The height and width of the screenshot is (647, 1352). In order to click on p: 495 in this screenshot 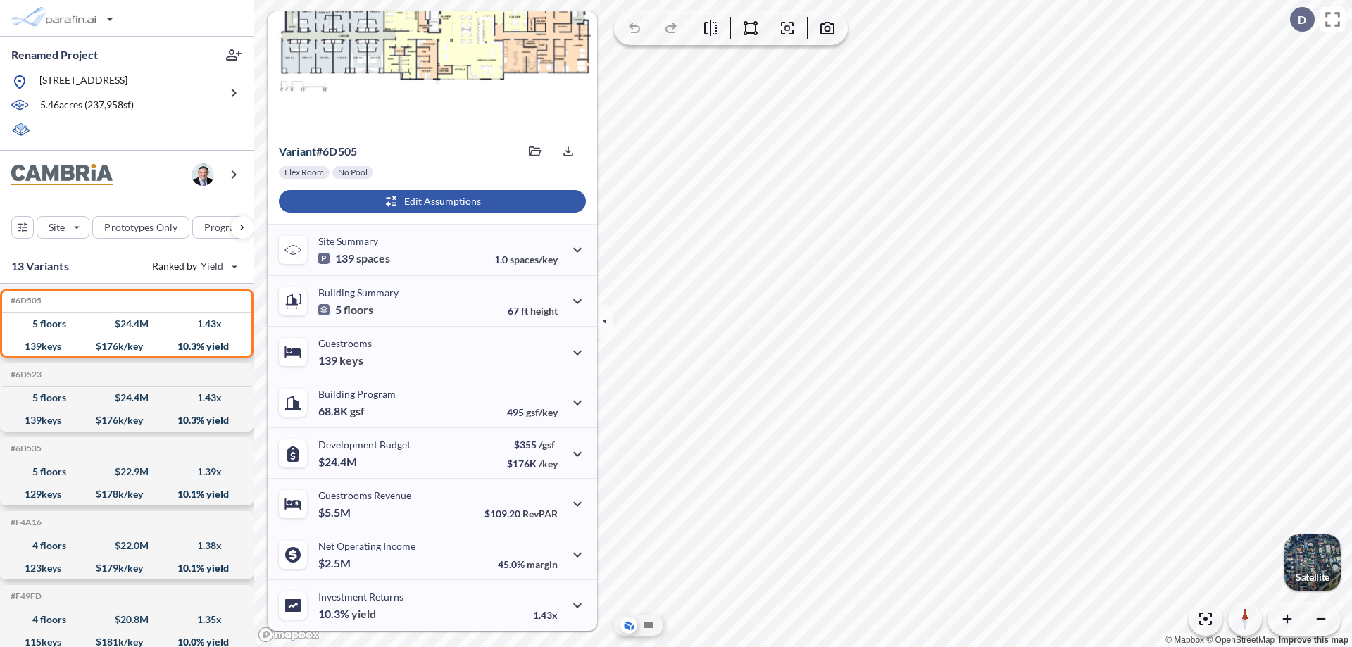, I will do `click(532, 412)`.